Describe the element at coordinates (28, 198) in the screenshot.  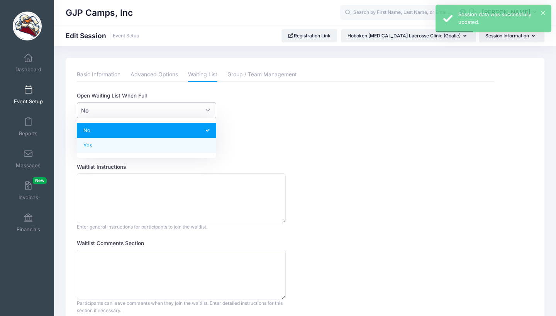
I see `span: Invoices` at that location.